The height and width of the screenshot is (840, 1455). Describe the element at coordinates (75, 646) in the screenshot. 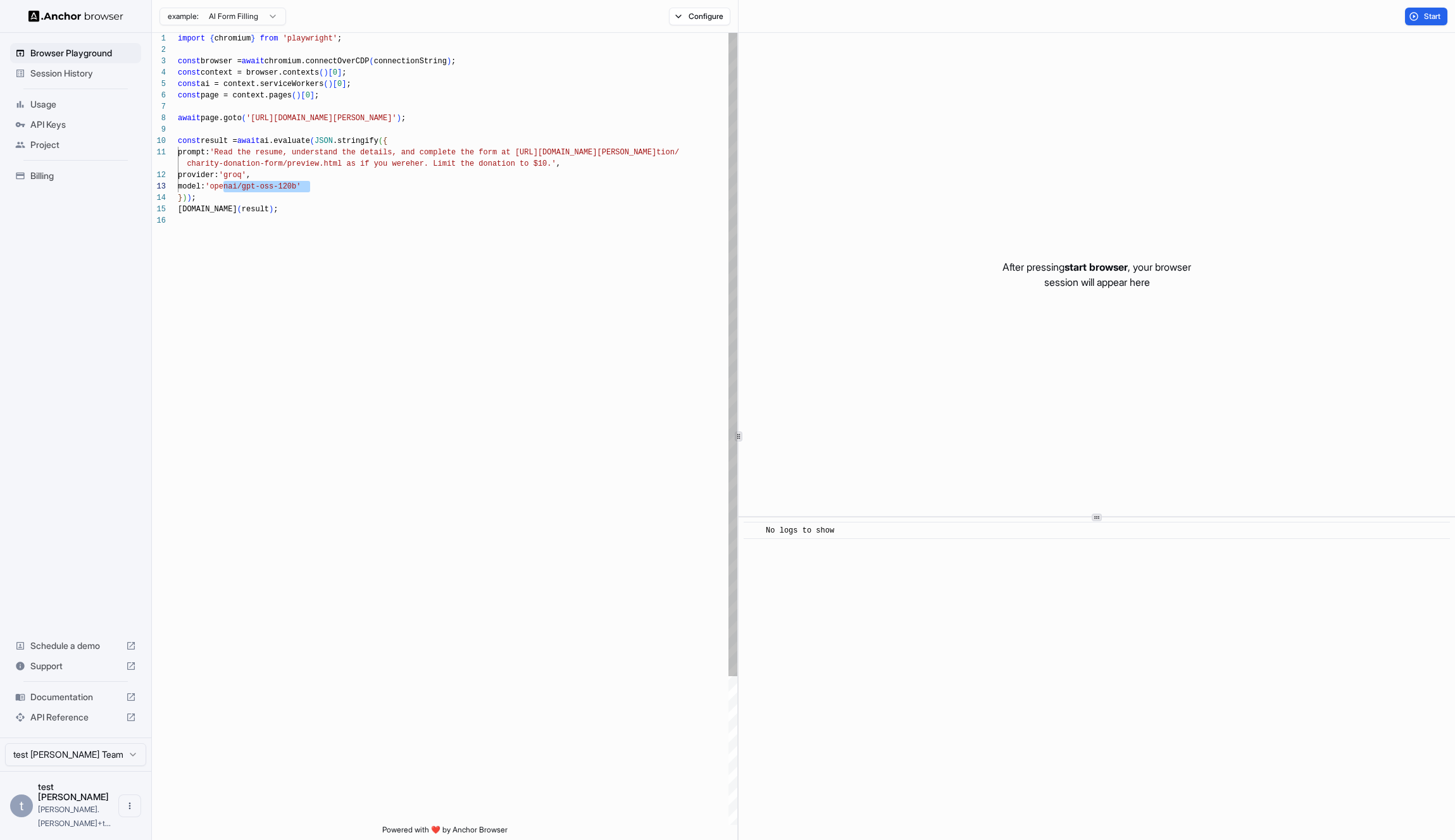

I see `div: Schedule a demo` at that location.